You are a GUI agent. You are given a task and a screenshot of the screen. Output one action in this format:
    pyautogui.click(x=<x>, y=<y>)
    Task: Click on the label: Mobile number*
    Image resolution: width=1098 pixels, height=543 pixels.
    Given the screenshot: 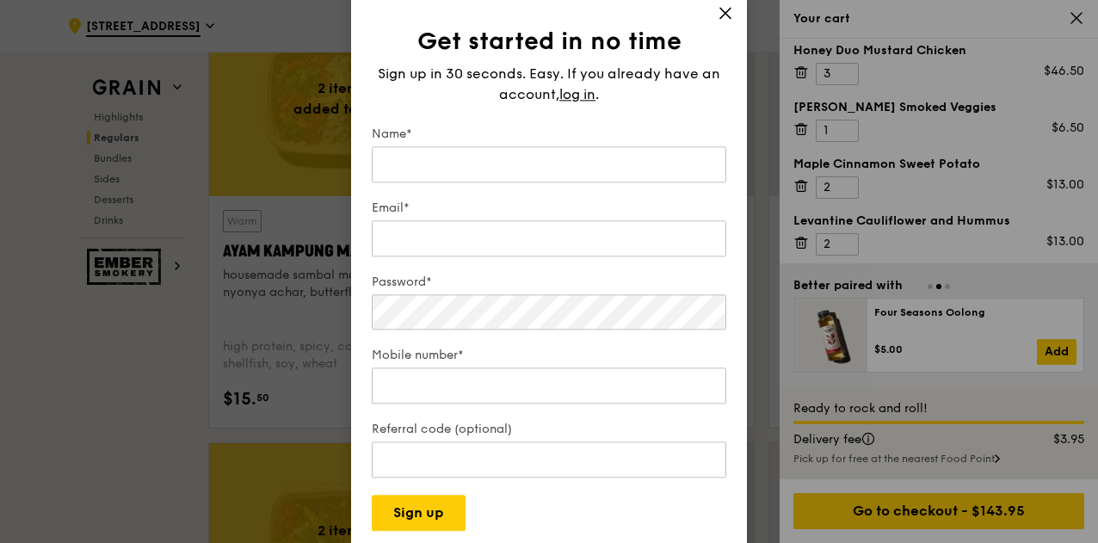 What is the action you would take?
    pyautogui.click(x=549, y=355)
    